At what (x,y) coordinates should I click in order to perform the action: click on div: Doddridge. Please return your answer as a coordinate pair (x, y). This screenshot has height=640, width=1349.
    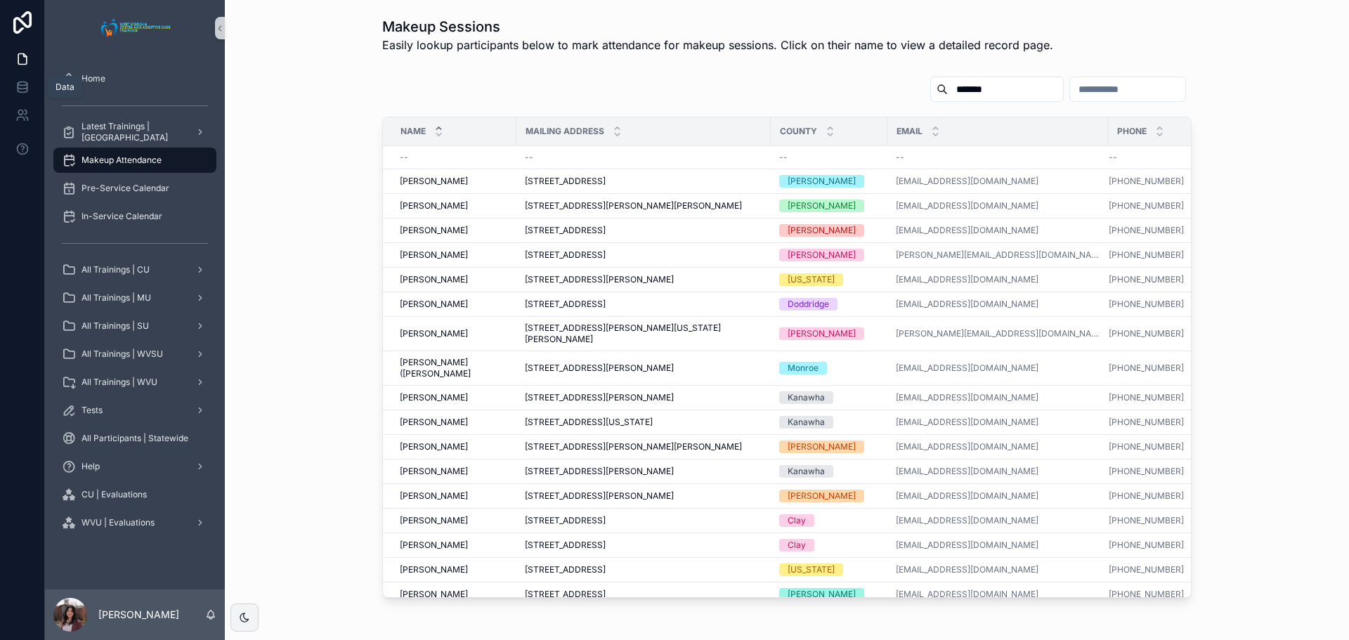
    Looking at the image, I should click on (808, 304).